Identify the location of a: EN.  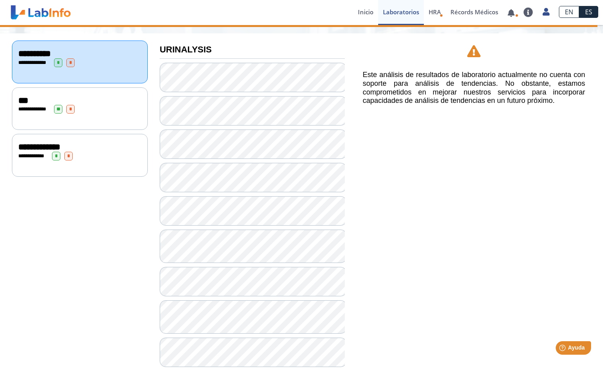
(569, 12).